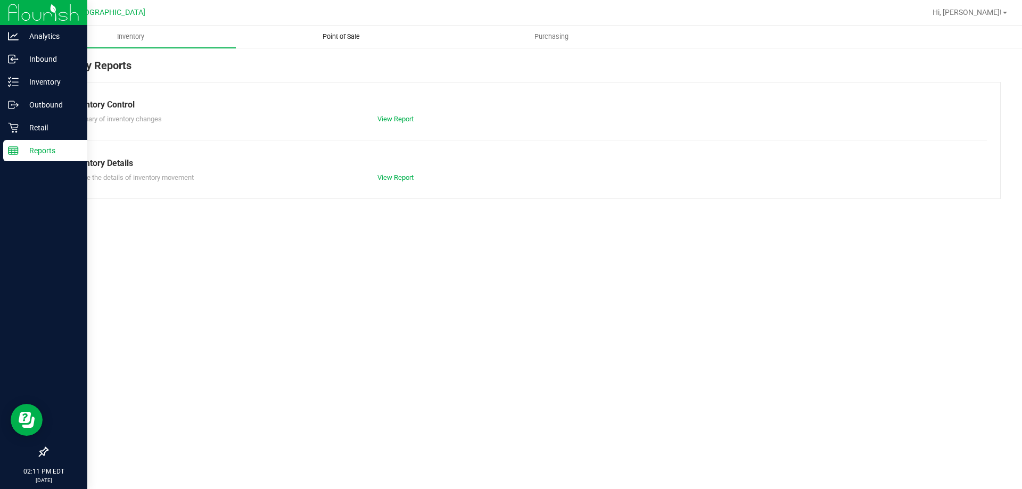  Describe the element at coordinates (13, 151) in the screenshot. I see `inline-svg: Reports` at that location.